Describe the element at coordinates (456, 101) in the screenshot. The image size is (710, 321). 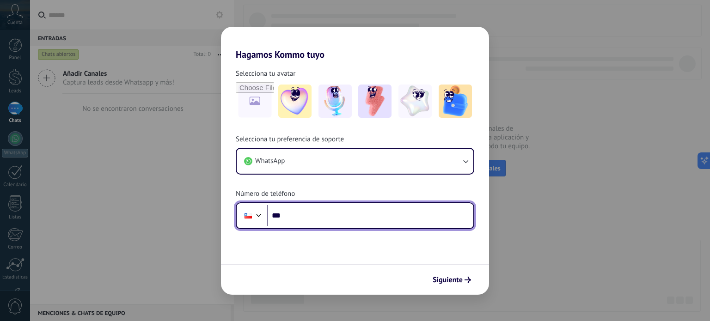
I see `img: -5.jpeg` at that location.